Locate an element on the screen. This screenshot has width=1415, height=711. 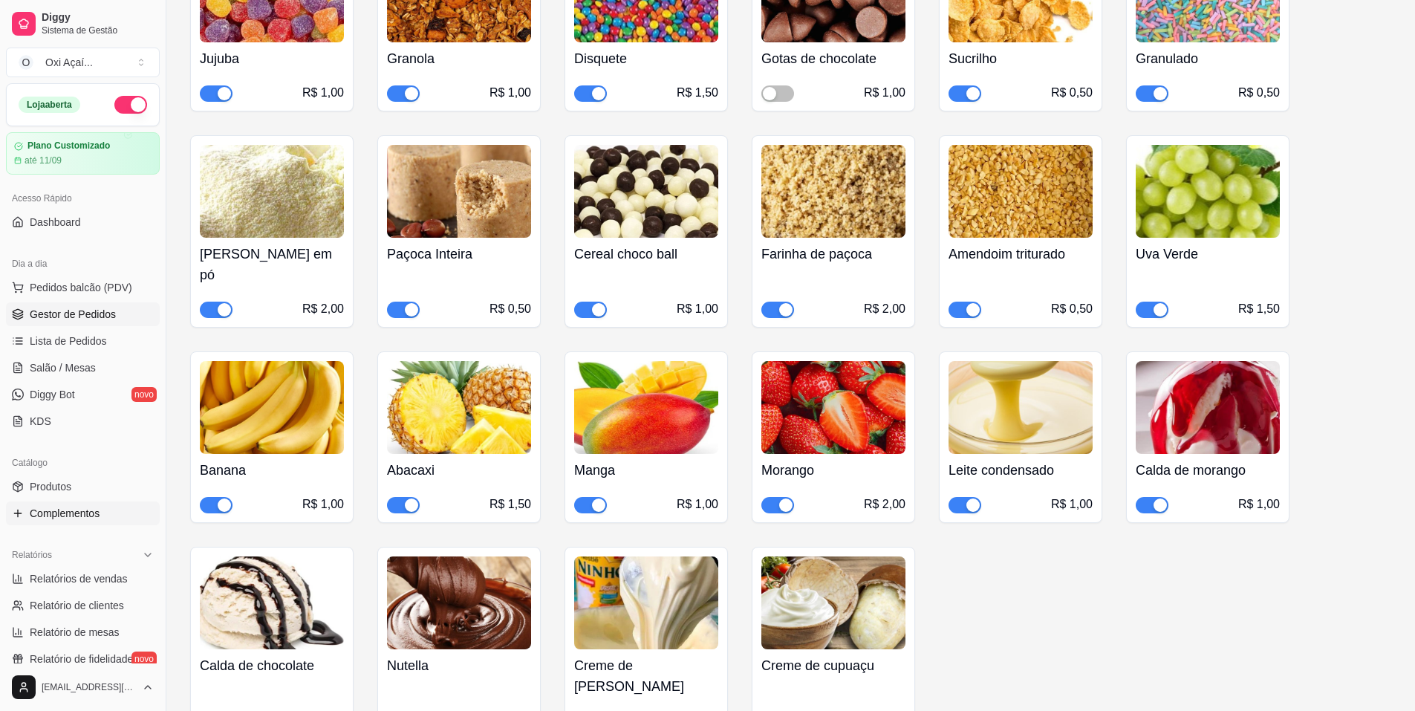
h4: Uva Verde is located at coordinates (1207, 254).